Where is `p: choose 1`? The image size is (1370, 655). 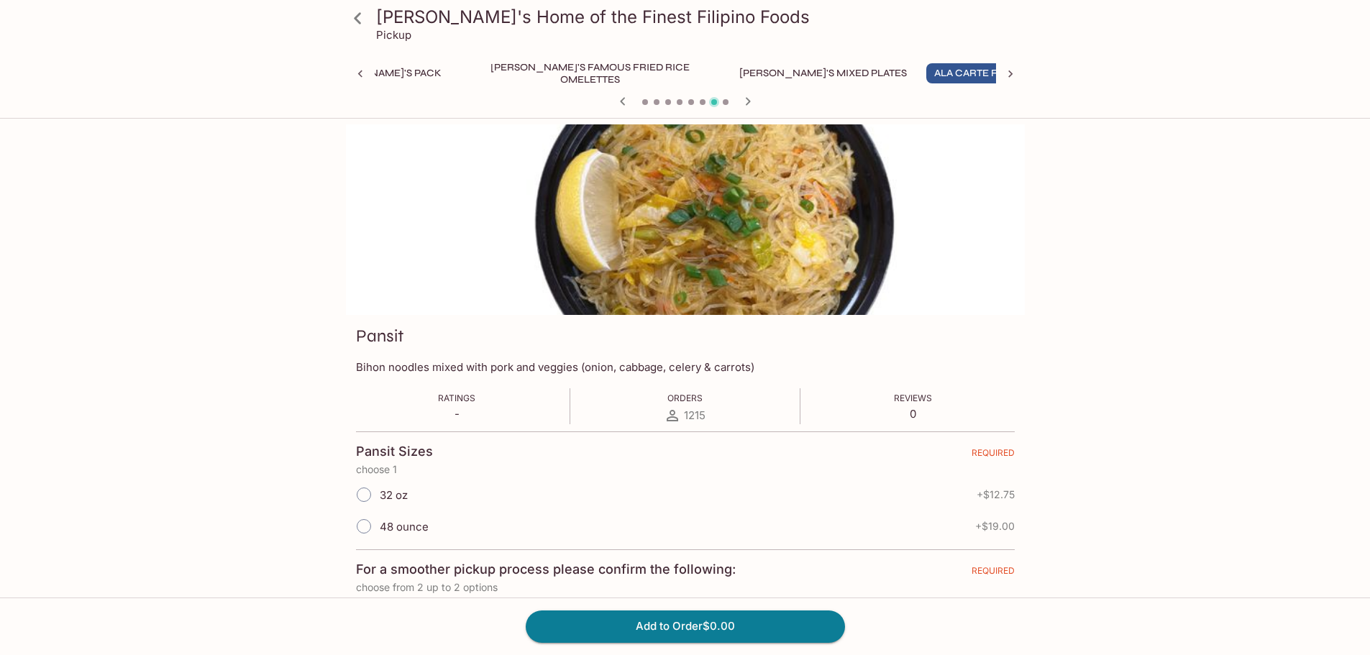
p: choose 1 is located at coordinates (685, 469).